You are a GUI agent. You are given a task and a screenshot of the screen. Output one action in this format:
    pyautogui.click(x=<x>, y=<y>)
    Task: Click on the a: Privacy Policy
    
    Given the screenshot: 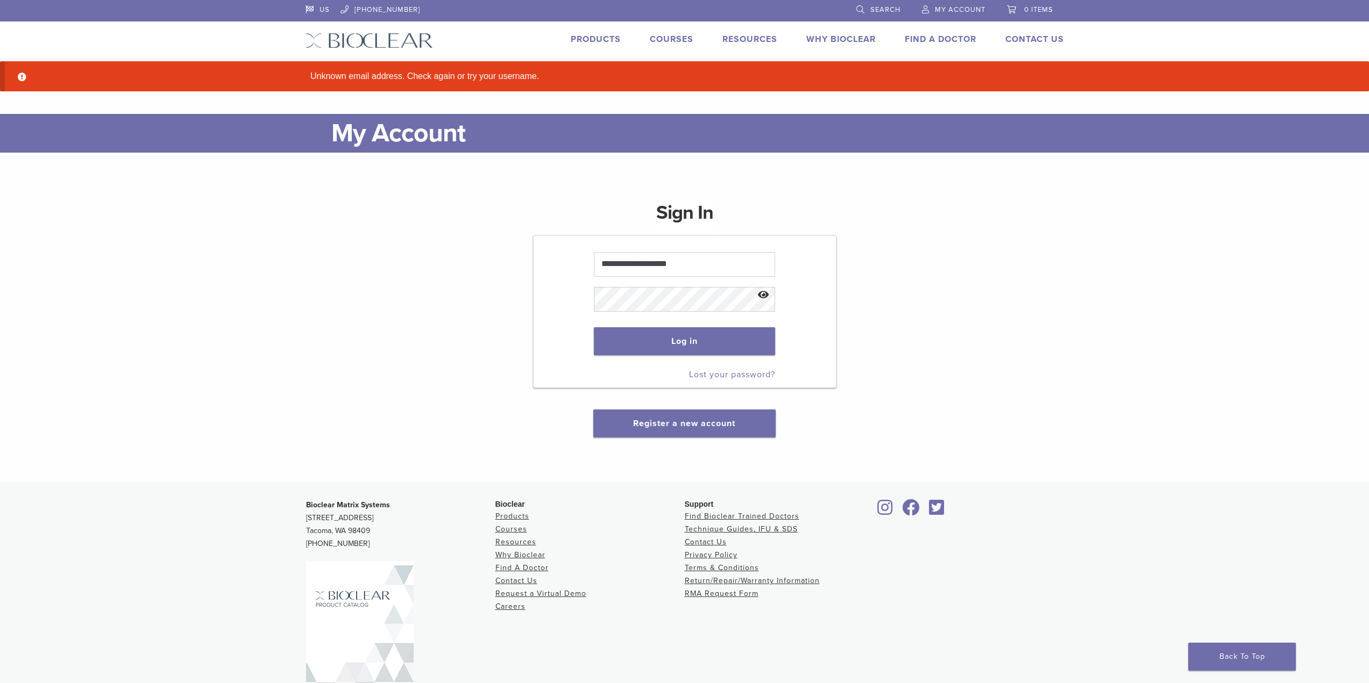 What is the action you would take?
    pyautogui.click(x=711, y=555)
    